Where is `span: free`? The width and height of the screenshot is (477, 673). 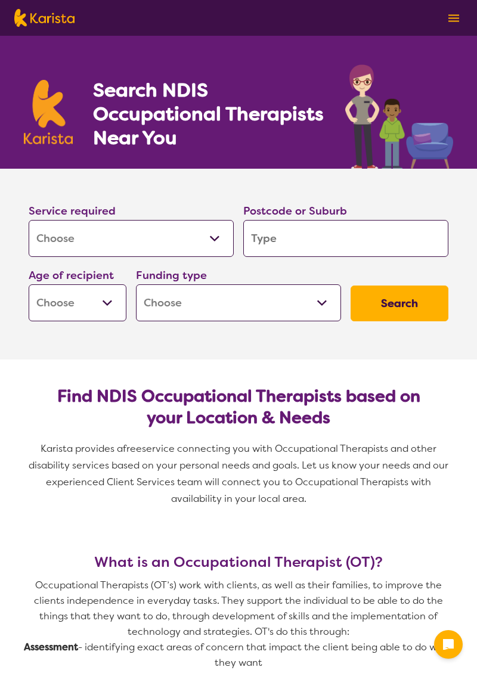
span: free is located at coordinates (132, 448).